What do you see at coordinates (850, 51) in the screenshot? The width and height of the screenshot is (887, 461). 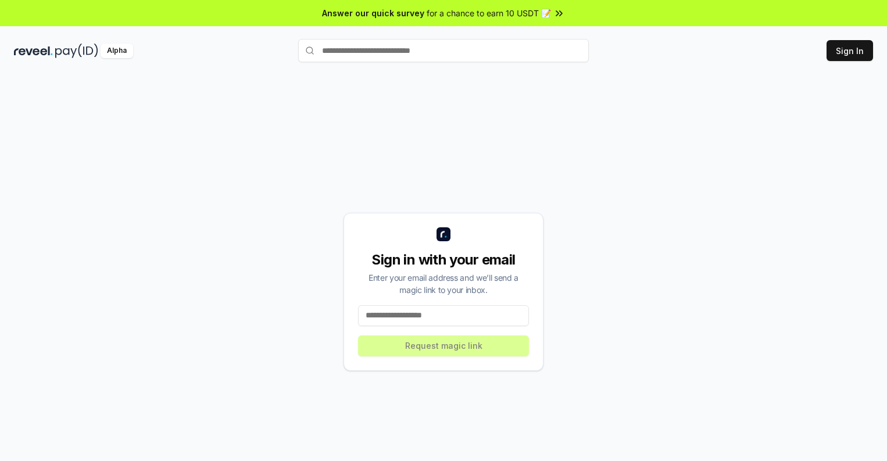 I see `button: Sign In` at bounding box center [850, 51].